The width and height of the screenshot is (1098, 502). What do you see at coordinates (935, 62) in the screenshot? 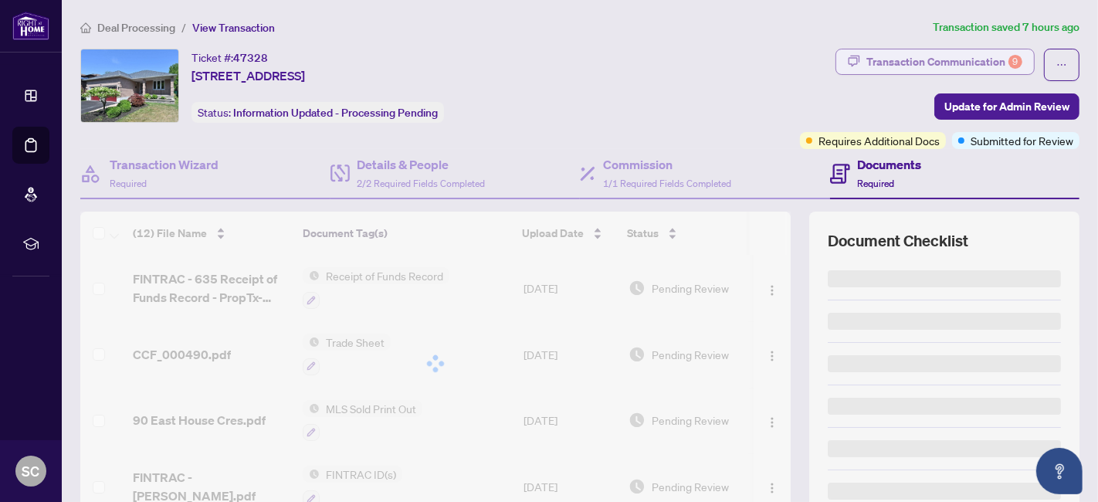
I see `button: Transaction Communication9` at bounding box center [935, 62].